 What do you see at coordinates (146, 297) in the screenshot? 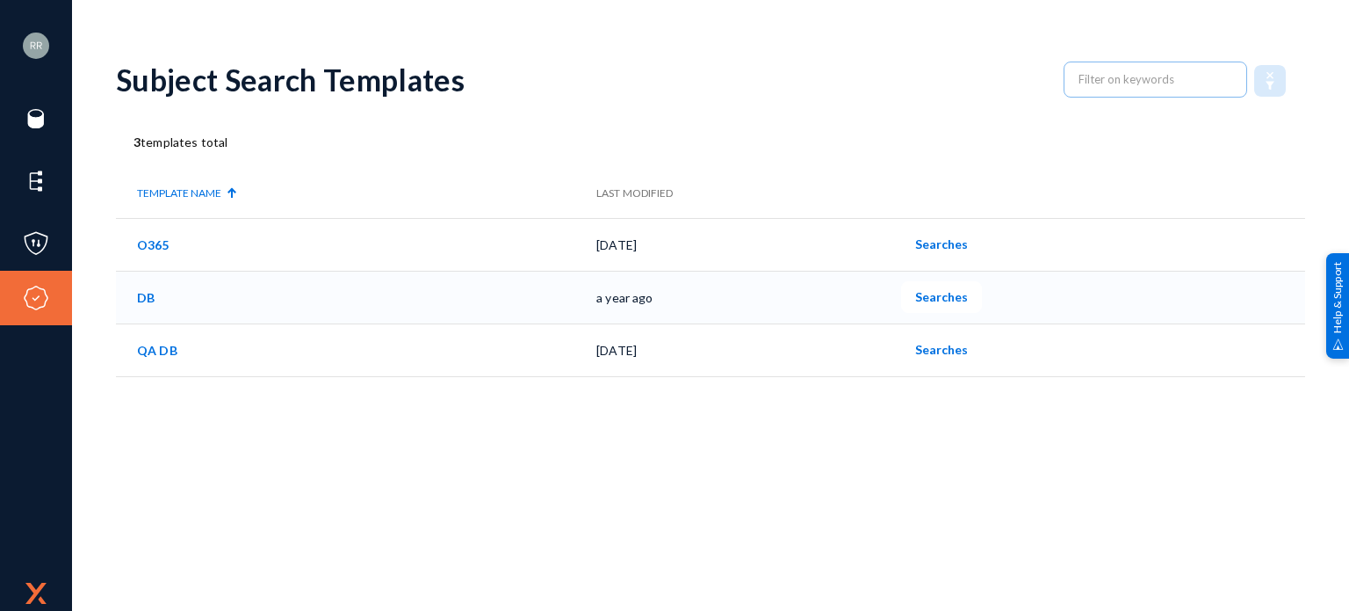
I see `a: DB` at bounding box center [146, 297].